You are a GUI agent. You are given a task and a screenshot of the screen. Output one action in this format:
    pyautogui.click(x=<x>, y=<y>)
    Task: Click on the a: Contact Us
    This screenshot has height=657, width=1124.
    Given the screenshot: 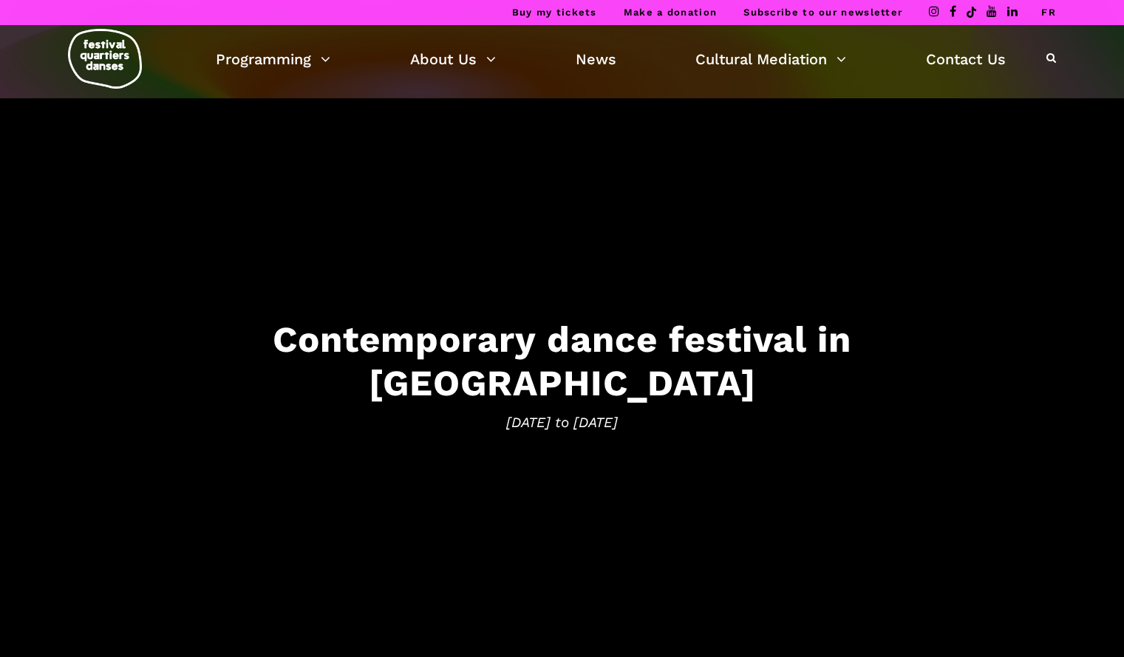 What is the action you would take?
    pyautogui.click(x=966, y=59)
    